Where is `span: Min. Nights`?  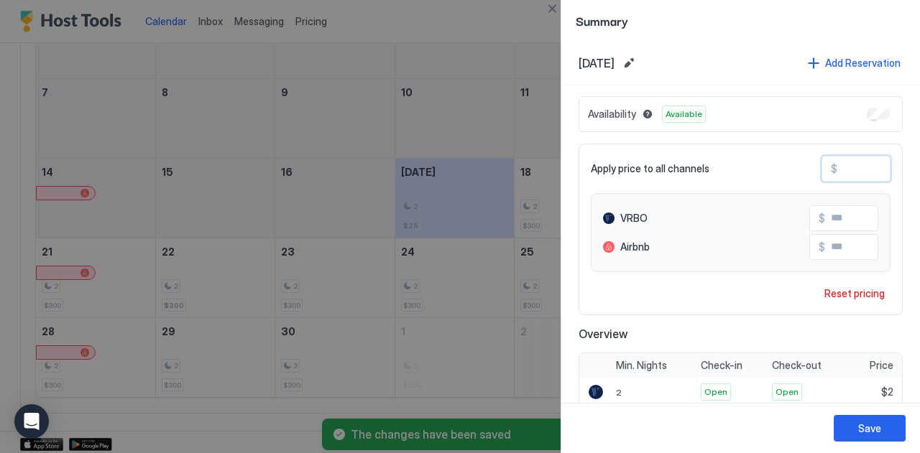 span: Min. Nights is located at coordinates (641, 366).